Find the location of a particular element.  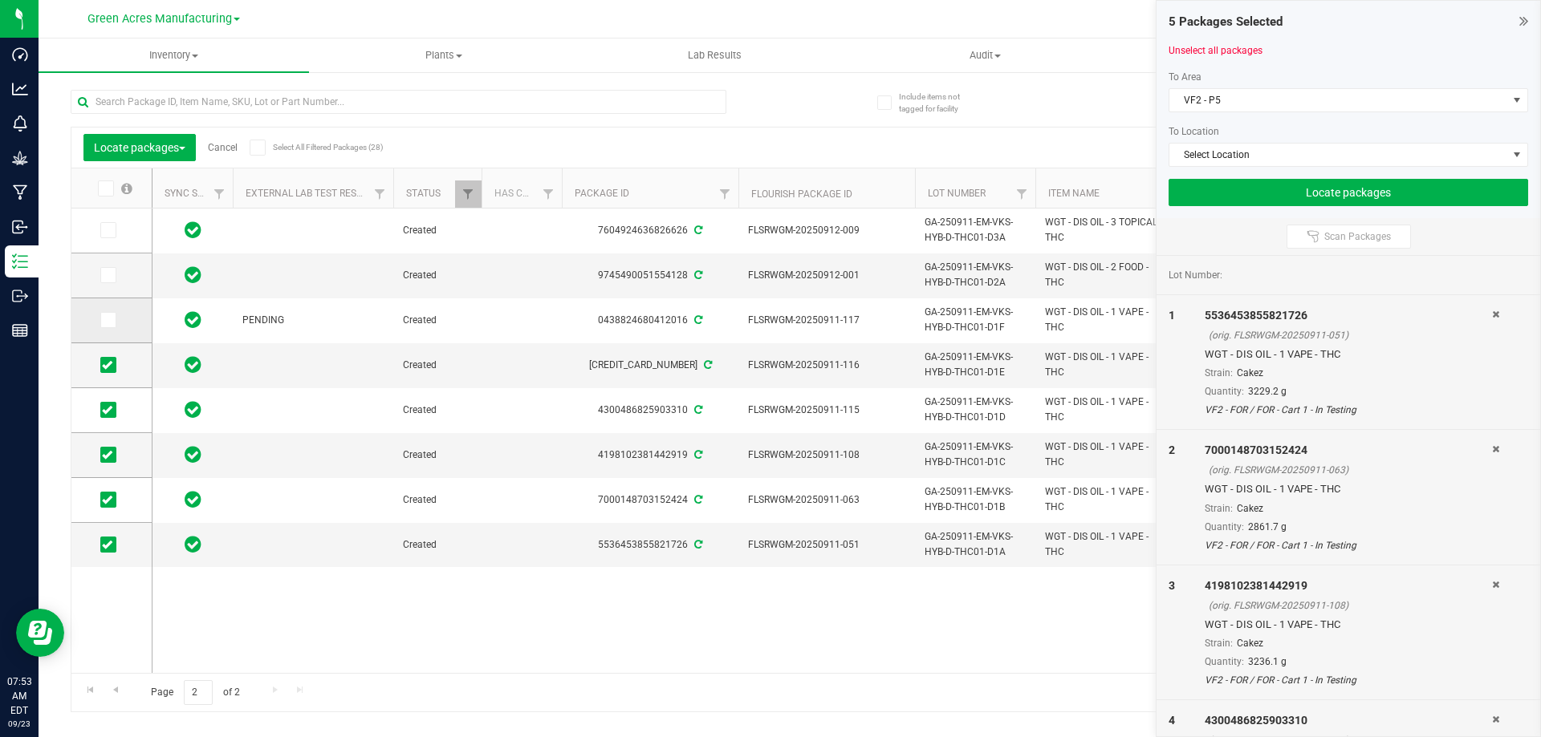

inline-svg: Monitoring is located at coordinates (20, 124).